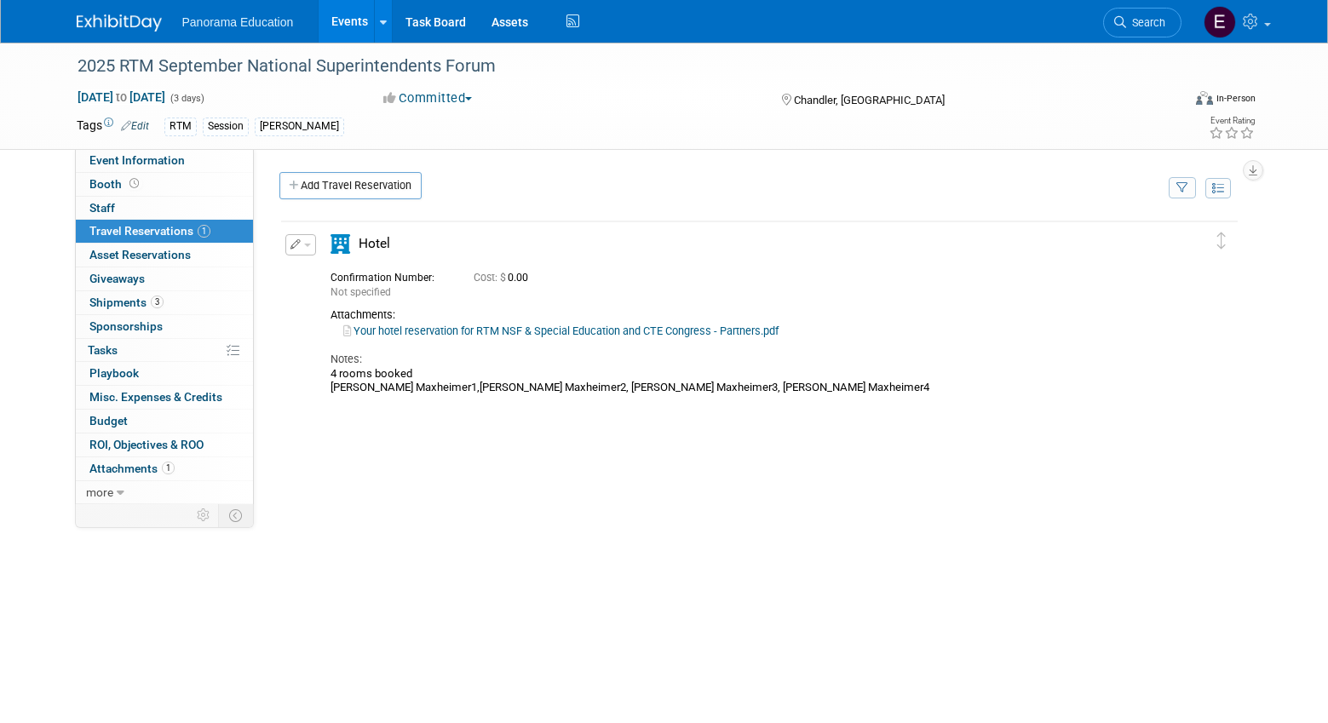 The height and width of the screenshot is (723, 1328). Describe the element at coordinates (137, 160) in the screenshot. I see `span: Event Information` at that location.